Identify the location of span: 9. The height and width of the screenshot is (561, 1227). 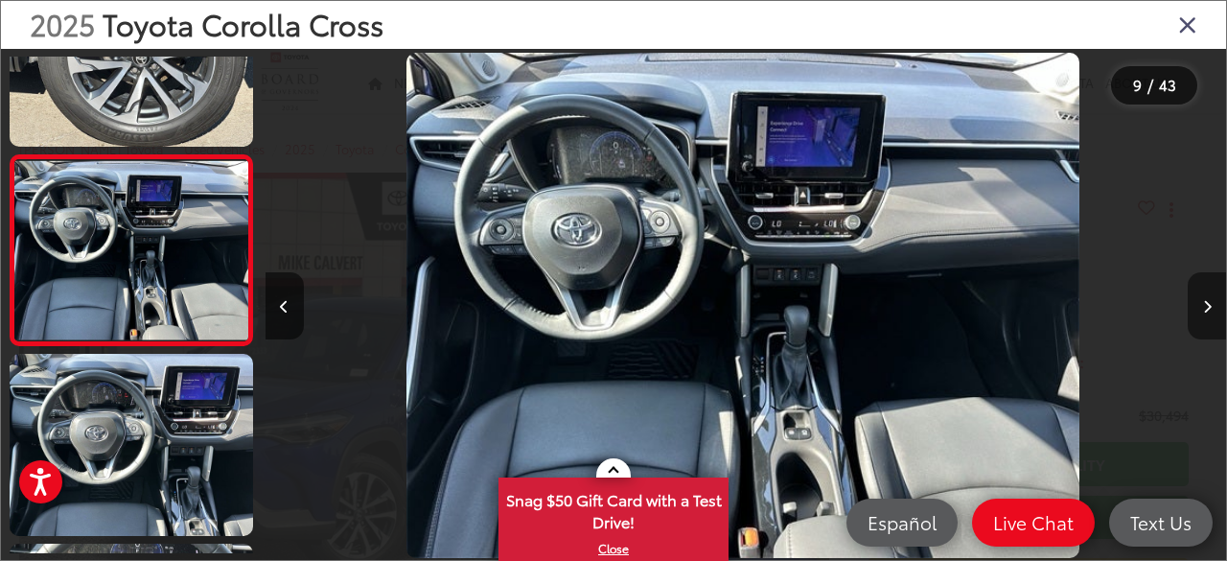
(1137, 84).